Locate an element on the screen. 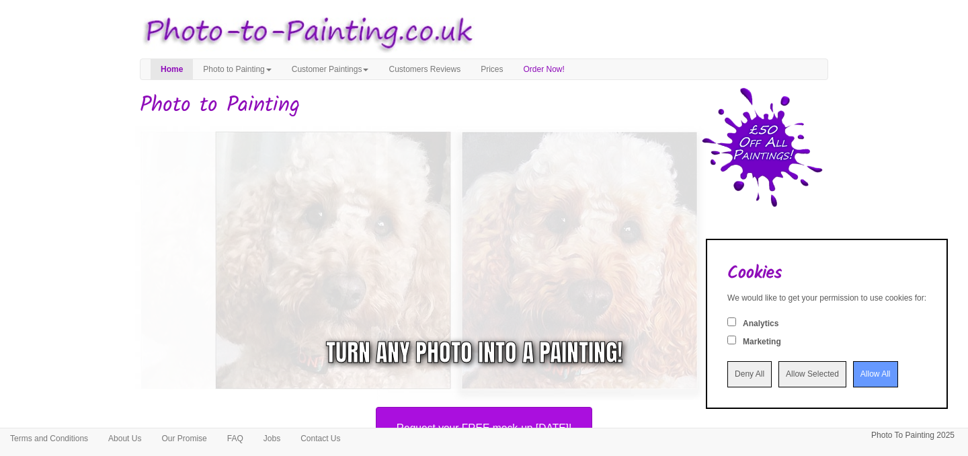  a: Customers Reviews is located at coordinates (424, 69).